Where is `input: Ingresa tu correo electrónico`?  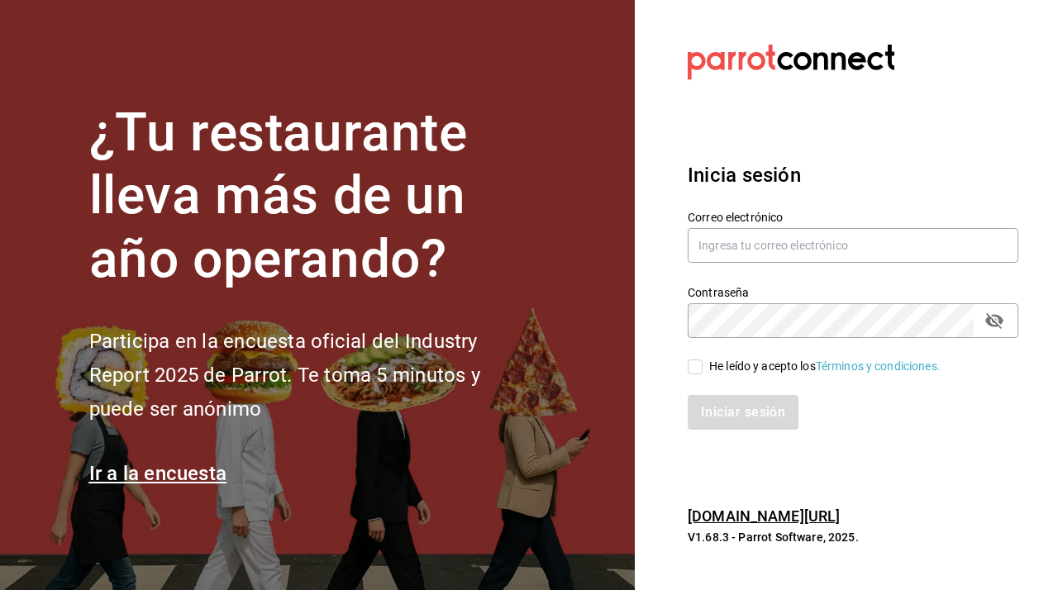 input: Ingresa tu correo electrónico is located at coordinates (853, 245).